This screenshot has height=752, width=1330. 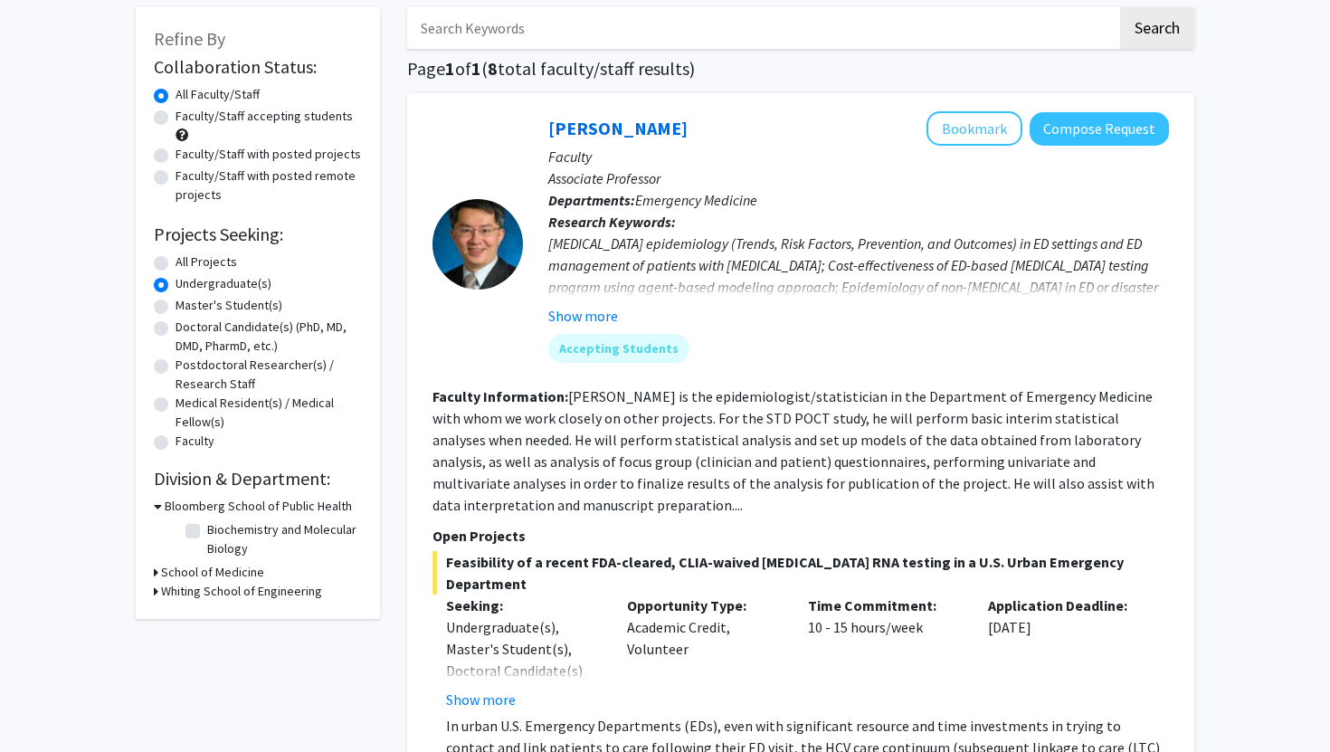 I want to click on label: Master's Student(s), so click(x=229, y=305).